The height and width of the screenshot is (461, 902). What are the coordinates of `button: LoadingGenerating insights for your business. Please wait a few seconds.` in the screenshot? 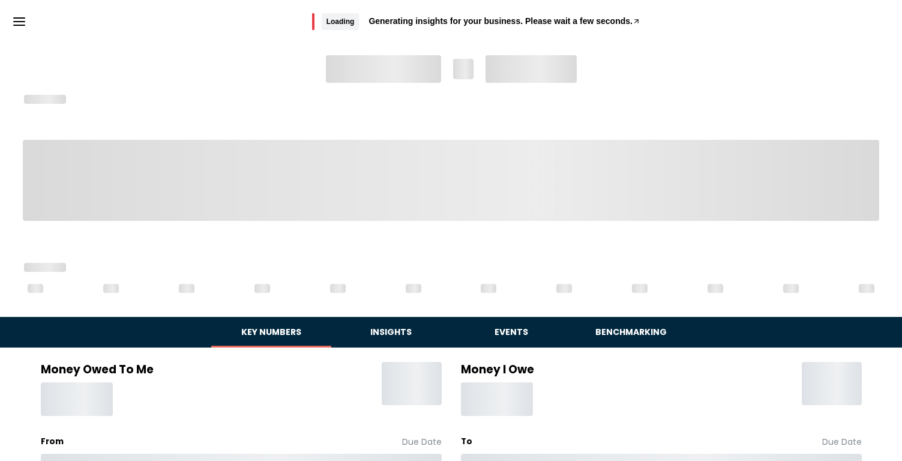 It's located at (477, 22).